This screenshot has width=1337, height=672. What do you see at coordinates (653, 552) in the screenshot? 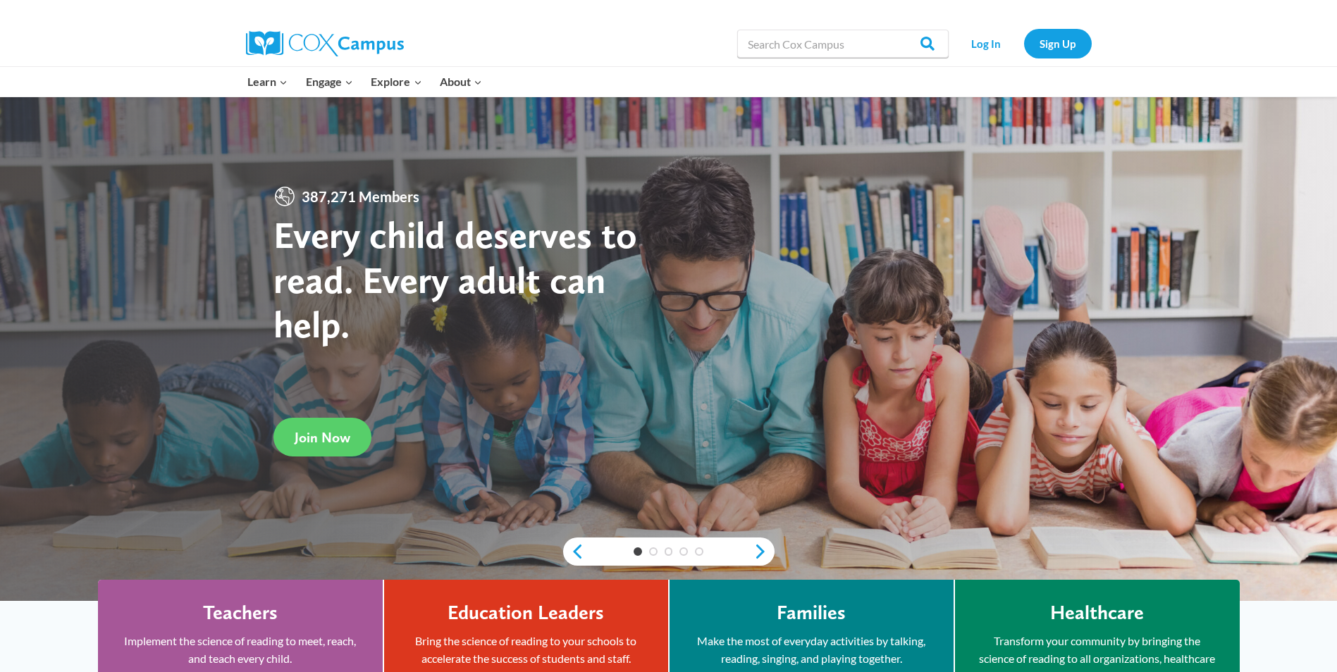
I see `a: 2` at bounding box center [653, 552].